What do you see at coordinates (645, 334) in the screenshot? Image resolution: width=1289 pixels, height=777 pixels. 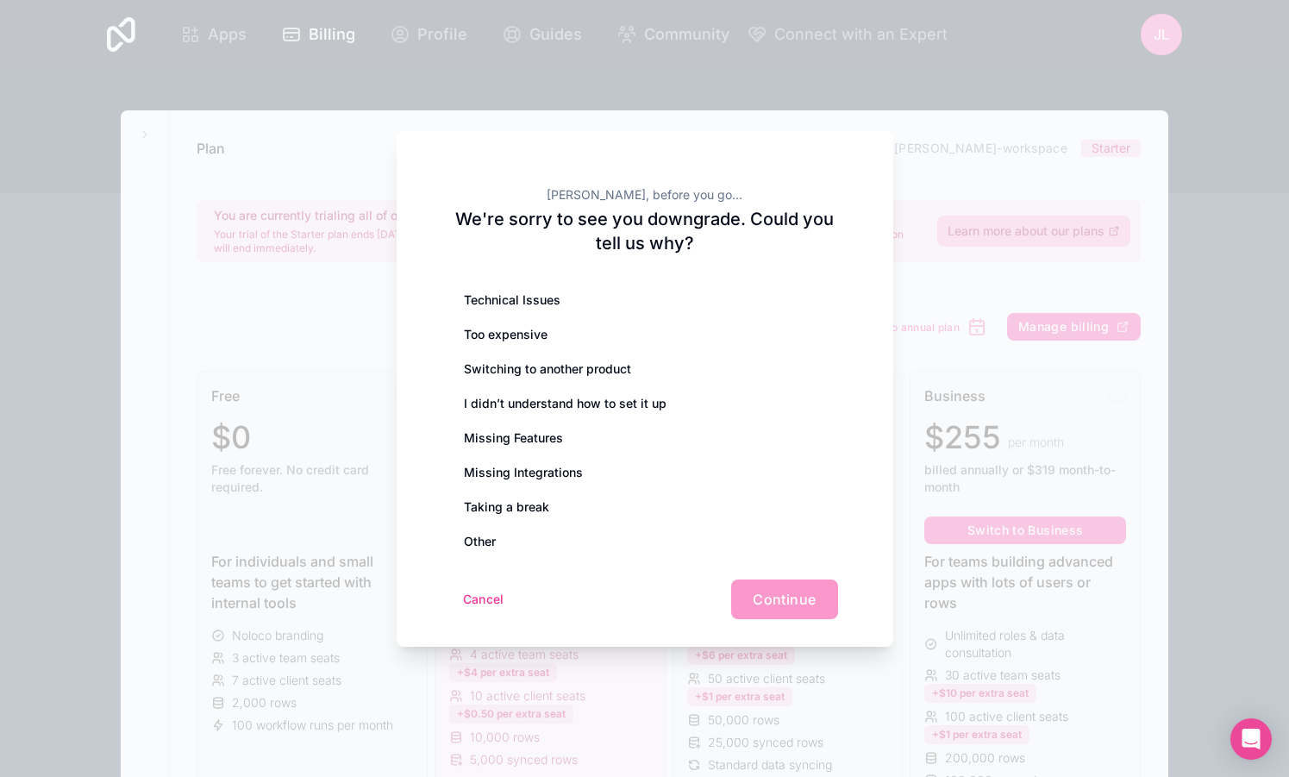 I see `div: Too expensive` at bounding box center [645, 334].